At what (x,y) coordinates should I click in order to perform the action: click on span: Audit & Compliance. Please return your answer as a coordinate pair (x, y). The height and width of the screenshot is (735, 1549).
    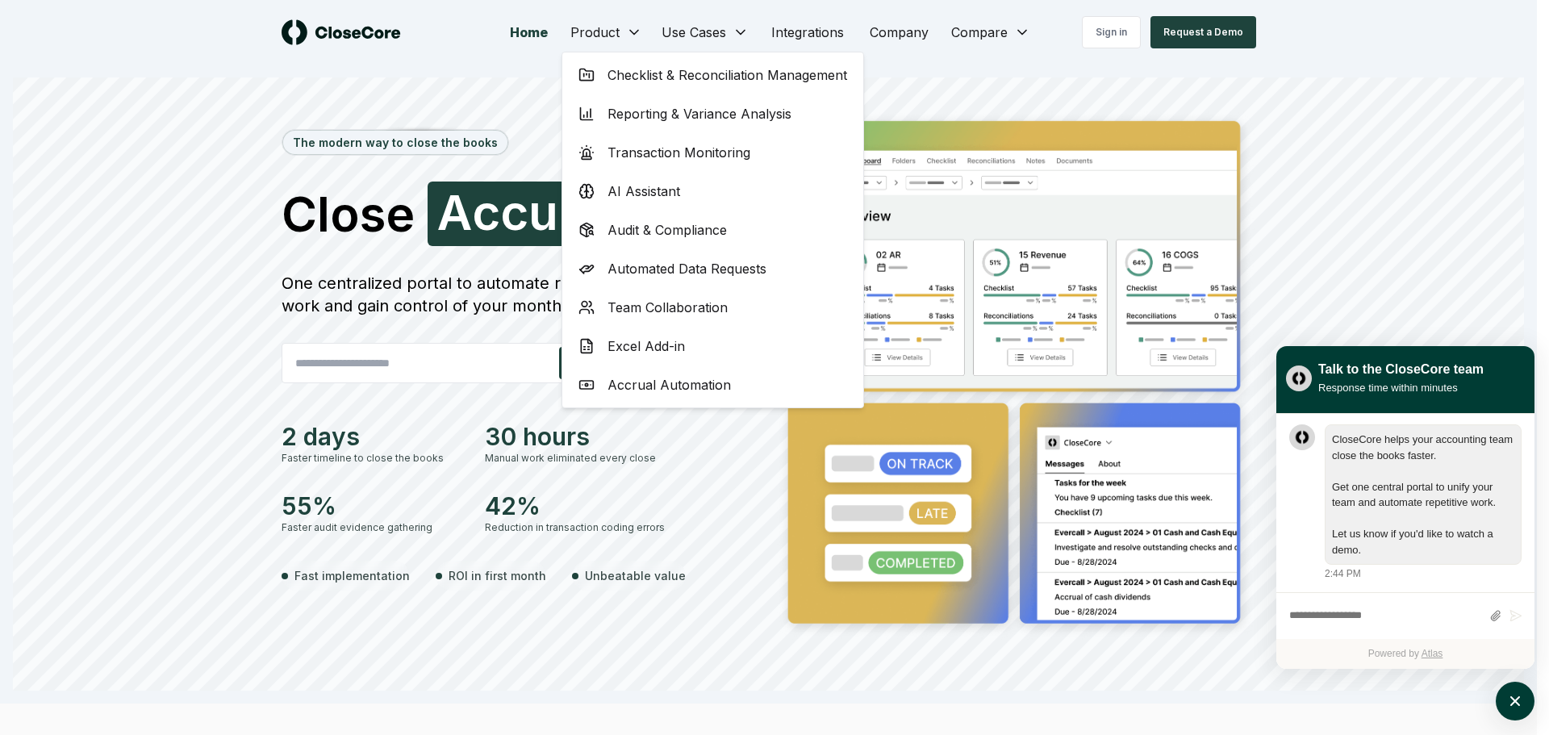
    Looking at the image, I should click on (667, 230).